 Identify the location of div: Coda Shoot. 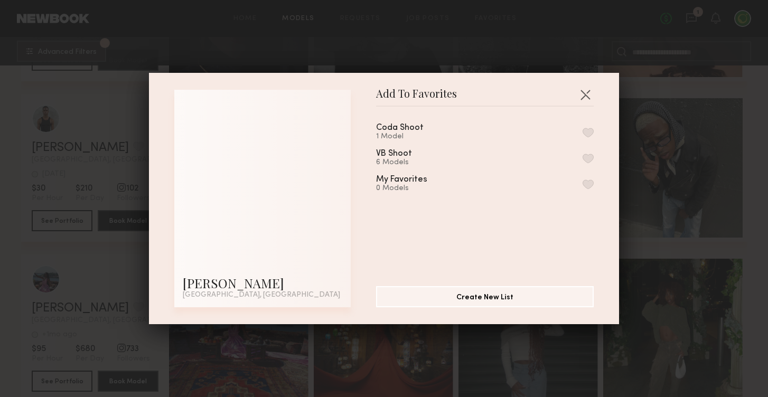
(400, 128).